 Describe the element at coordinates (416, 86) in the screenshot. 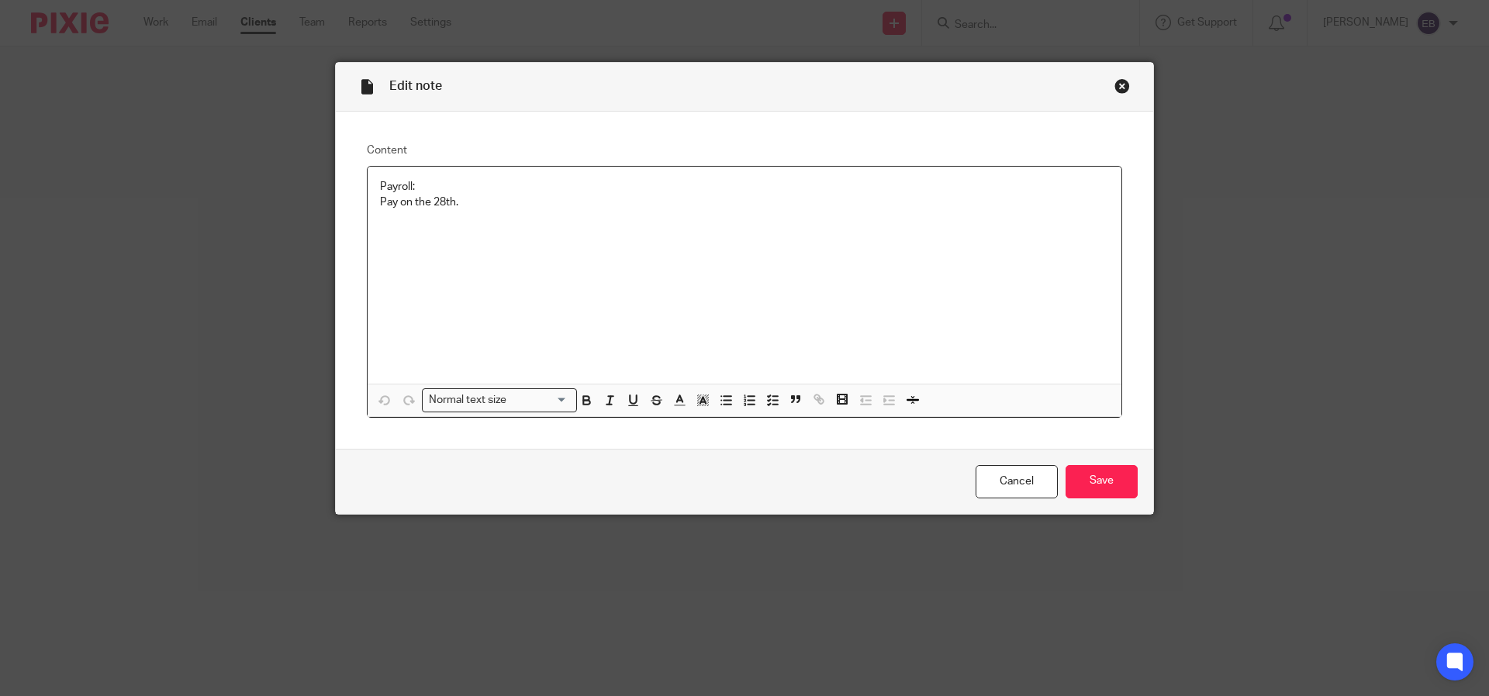

I see `span: Edit note` at that location.